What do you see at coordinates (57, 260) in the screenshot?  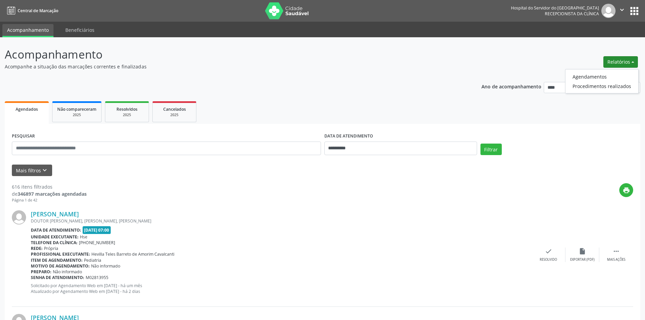 I see `b: Item de agendamento:` at bounding box center [57, 260].